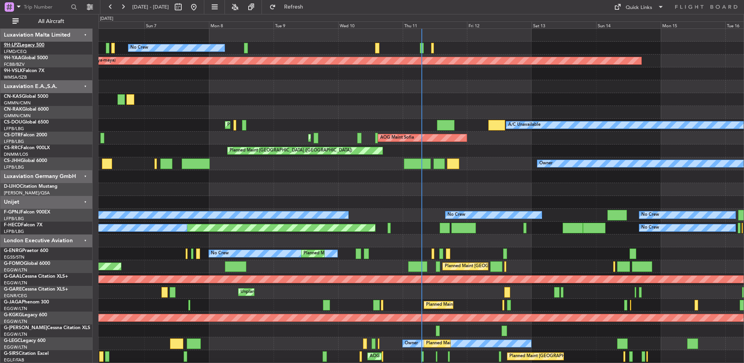 Image resolution: width=744 pixels, height=363 pixels. What do you see at coordinates (397, 138) in the screenshot?
I see `div: AOG Maint Sofia` at bounding box center [397, 138].